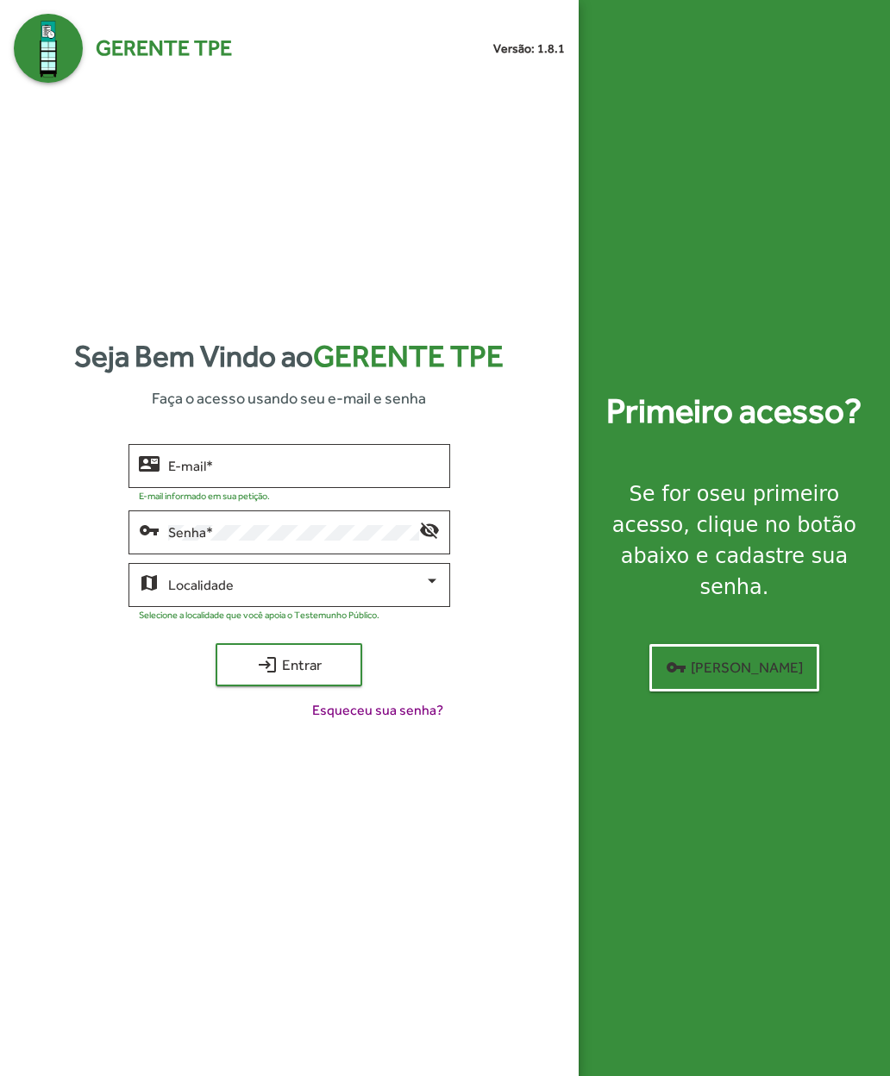  Describe the element at coordinates (289, 665) in the screenshot. I see `span: Entrar` at that location.